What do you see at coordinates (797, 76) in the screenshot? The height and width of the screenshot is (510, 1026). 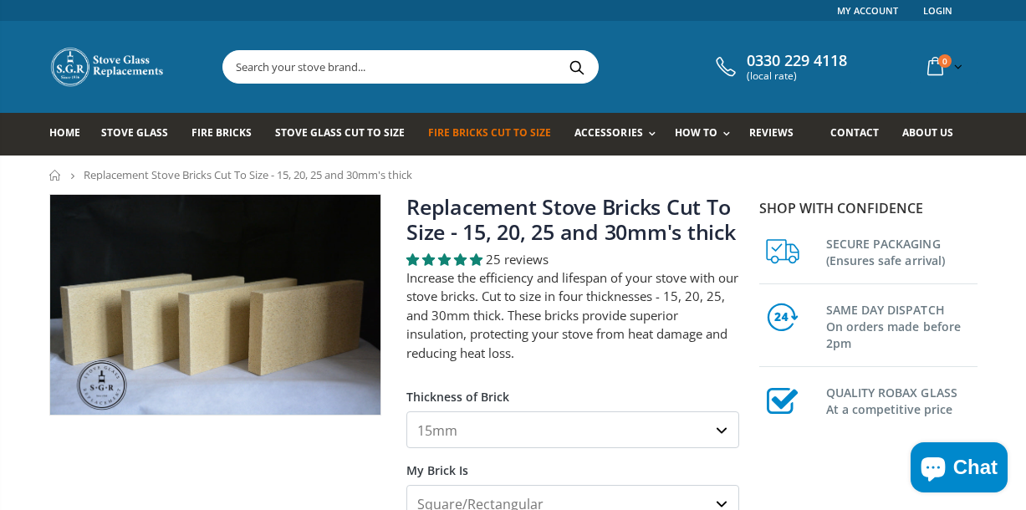 I see `span: (local rate)` at bounding box center [797, 76].